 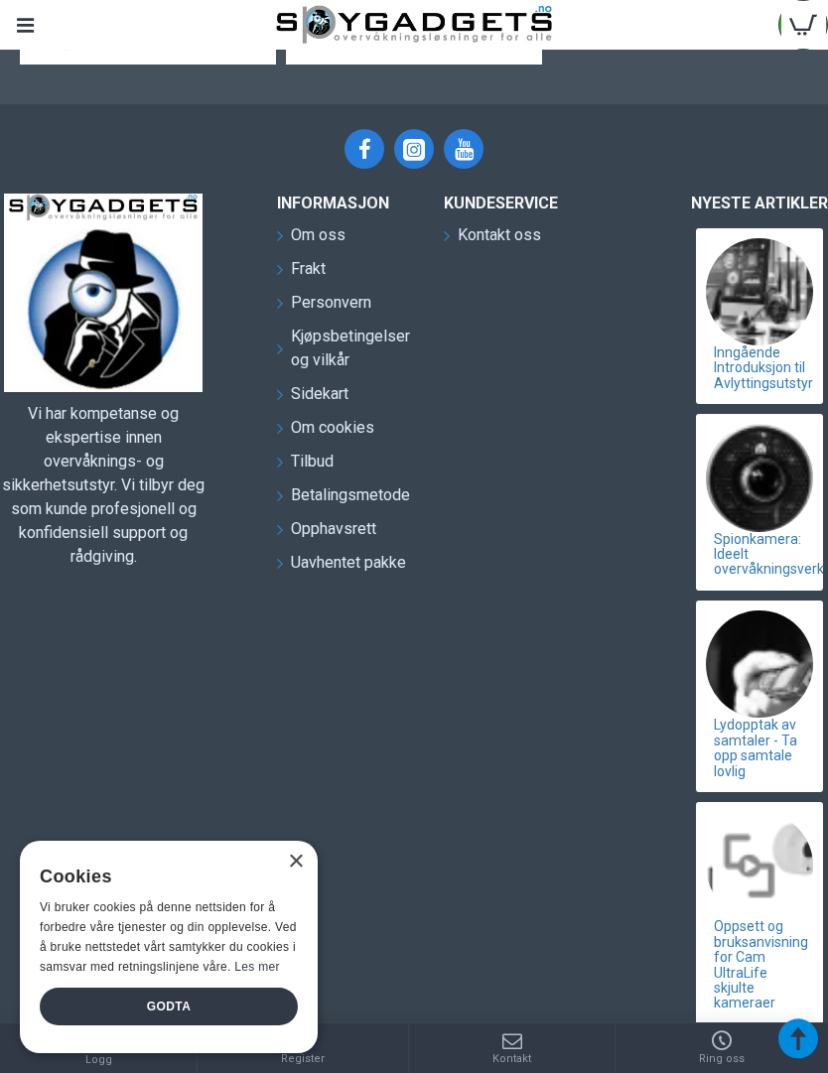 What do you see at coordinates (511, 1059) in the screenshot?
I see `span: Kontakt` at bounding box center [511, 1059].